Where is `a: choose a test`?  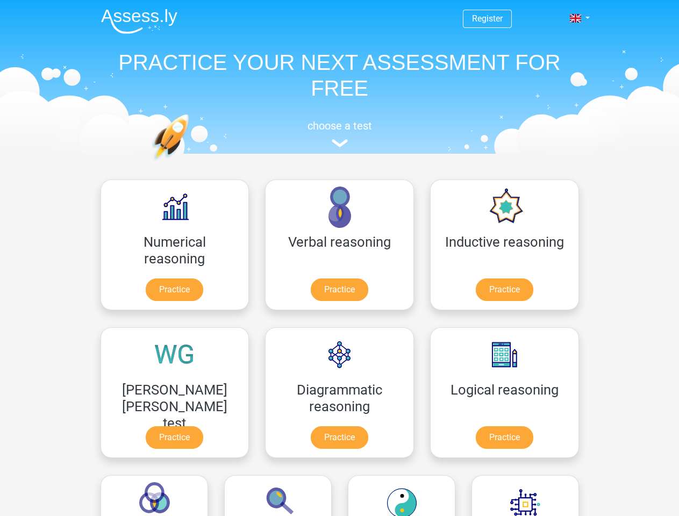 a: choose a test is located at coordinates (340, 133).